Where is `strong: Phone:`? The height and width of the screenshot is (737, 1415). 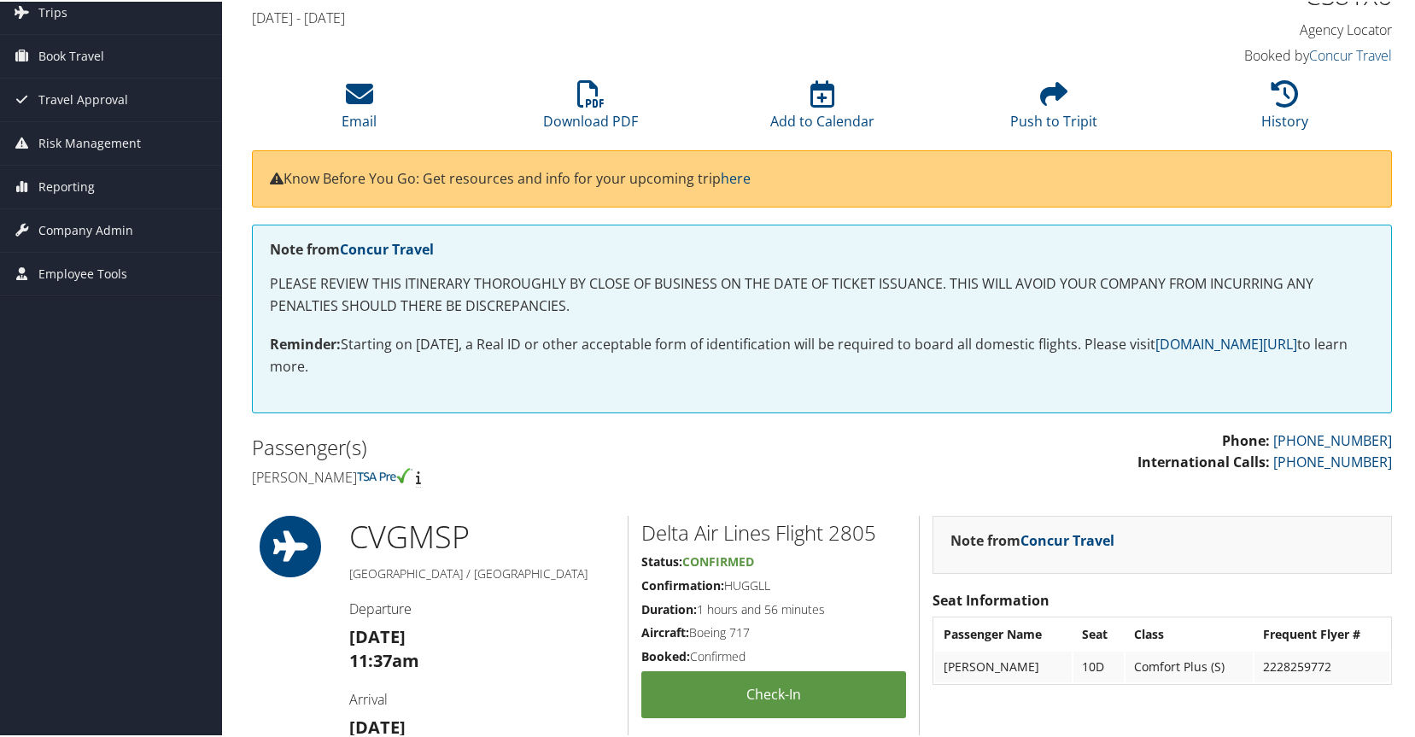
strong: Phone: is located at coordinates (1246, 439).